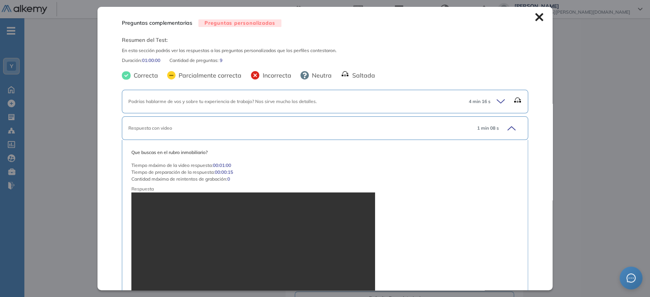 Image resolution: width=650 pixels, height=297 pixels. What do you see at coordinates (325, 51) in the screenshot?
I see `span: En esta sección podrás ver las respuestas a las preguntas personalizadas que los perfiles contest...` at bounding box center [325, 51].